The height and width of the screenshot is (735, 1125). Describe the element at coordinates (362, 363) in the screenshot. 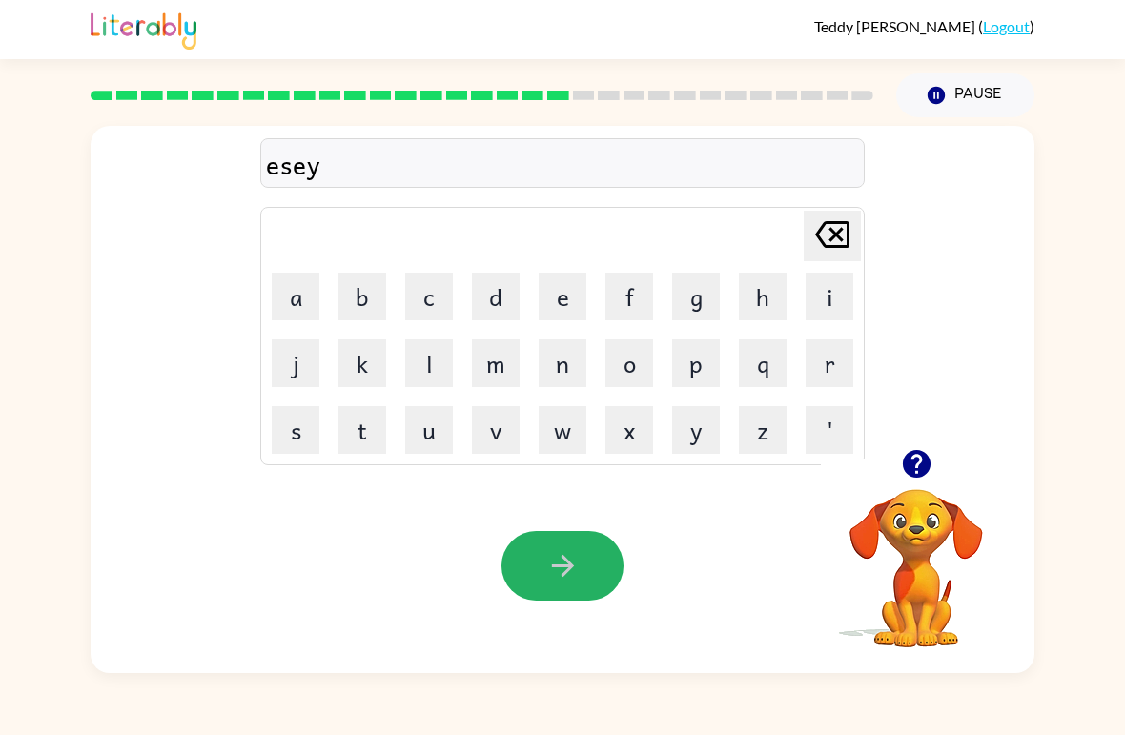

I see `button: k` at that location.